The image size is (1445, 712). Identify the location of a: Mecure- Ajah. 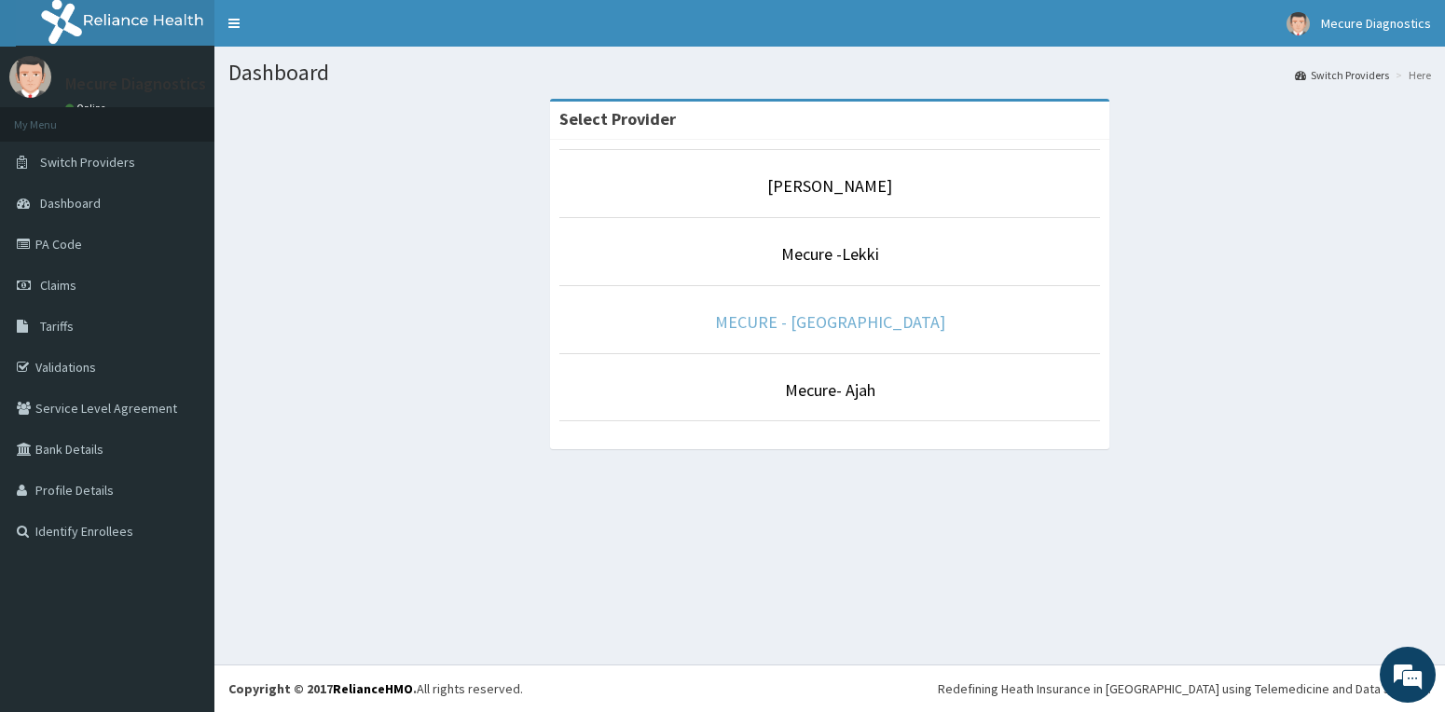
(830, 390).